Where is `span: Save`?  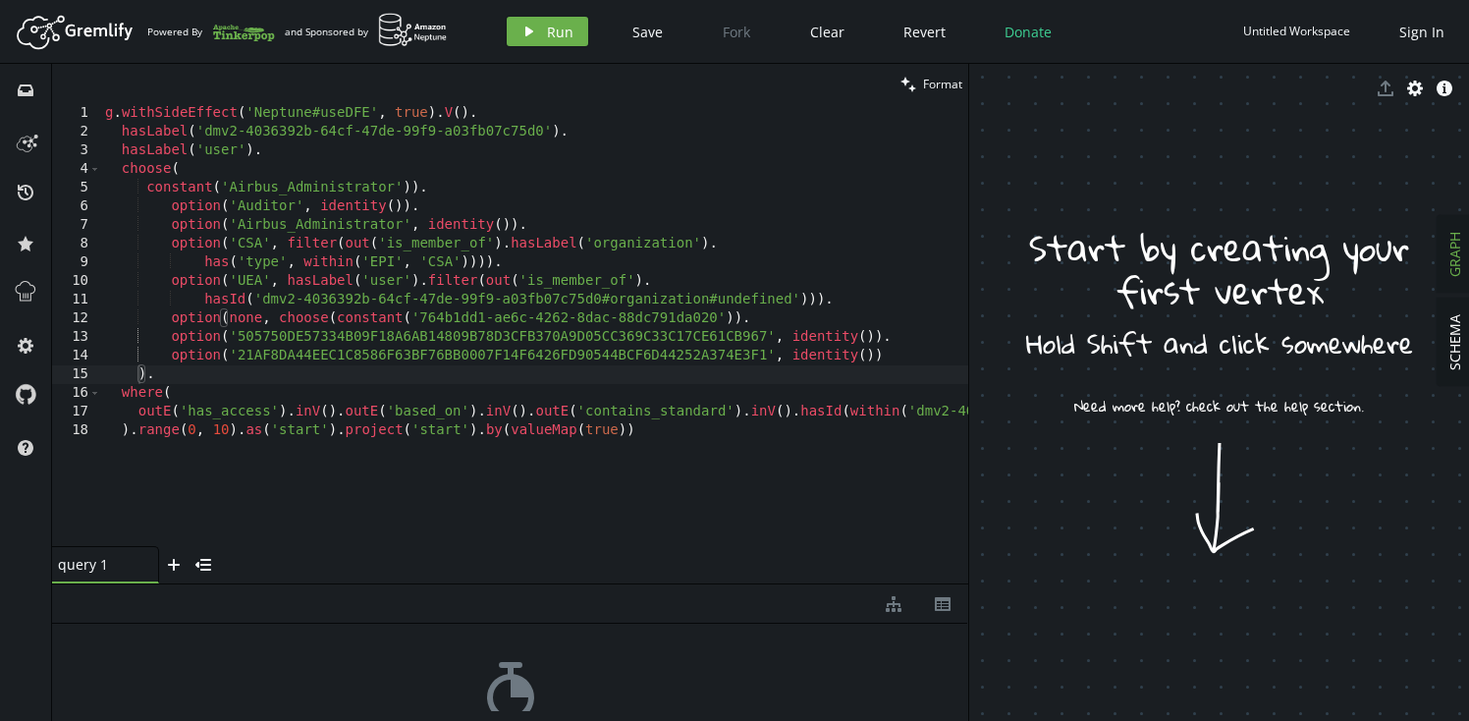 span: Save is located at coordinates (647, 31).